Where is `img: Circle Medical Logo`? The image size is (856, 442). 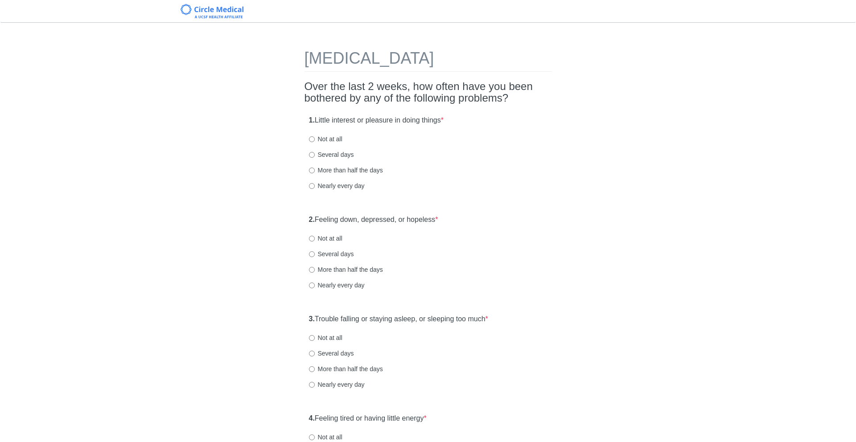
img: Circle Medical Logo is located at coordinates (212, 11).